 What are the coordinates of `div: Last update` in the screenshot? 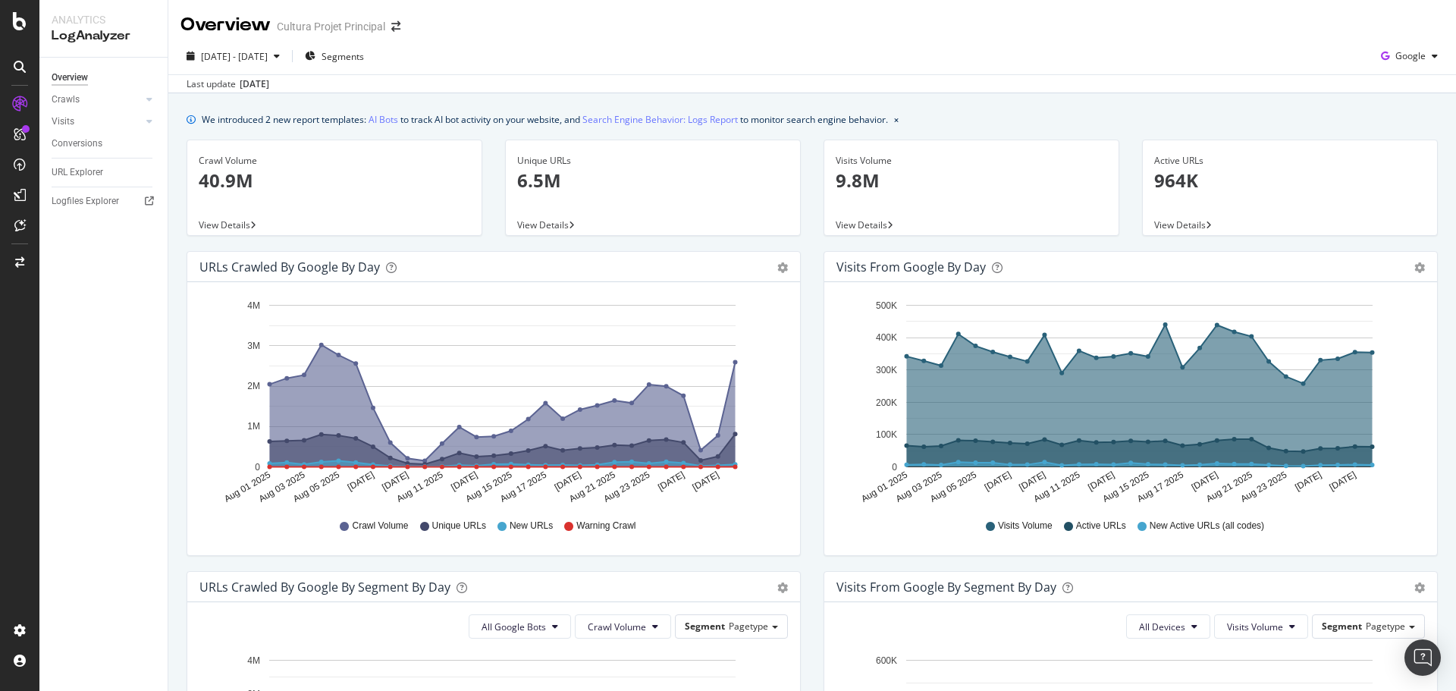 It's located at (228, 84).